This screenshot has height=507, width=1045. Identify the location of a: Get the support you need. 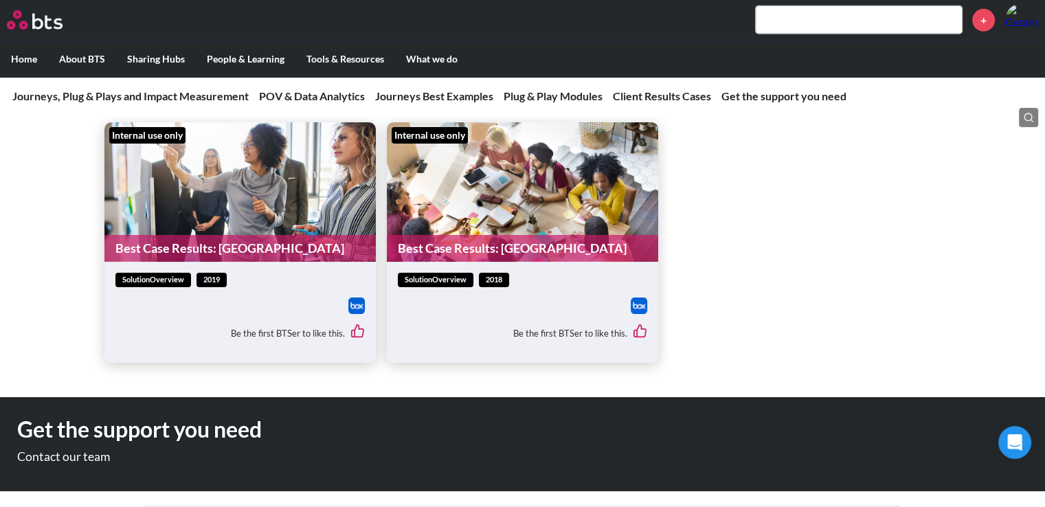
(784, 95).